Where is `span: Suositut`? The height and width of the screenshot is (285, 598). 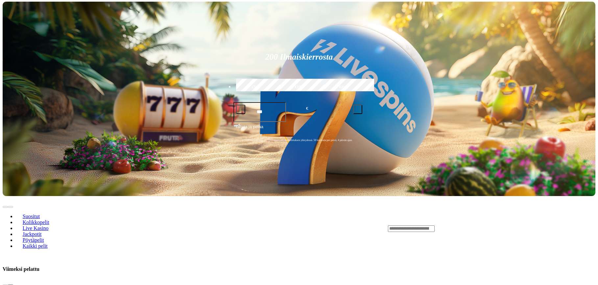
span: Suositut is located at coordinates (31, 216).